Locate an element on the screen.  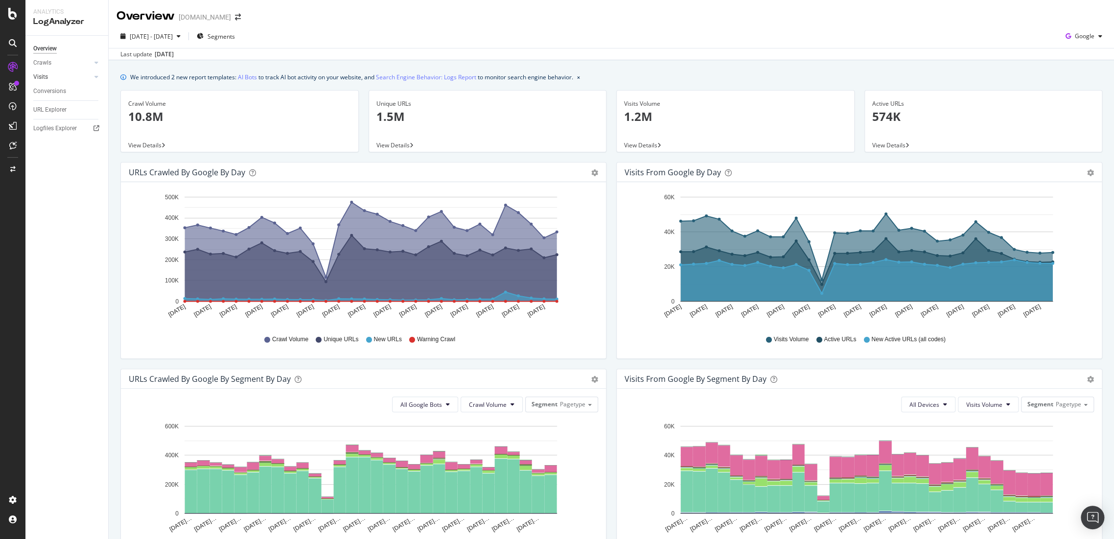
p: 574K is located at coordinates (983, 116).